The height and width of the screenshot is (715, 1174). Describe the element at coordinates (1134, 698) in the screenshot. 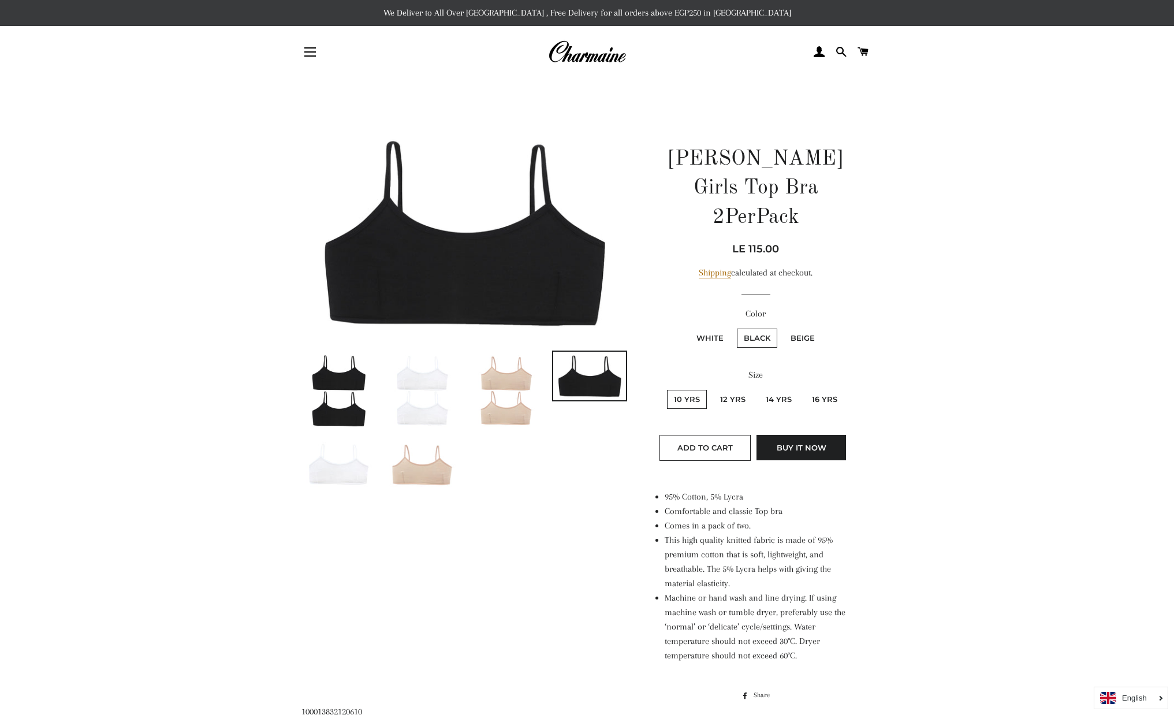

I see `i: English` at that location.